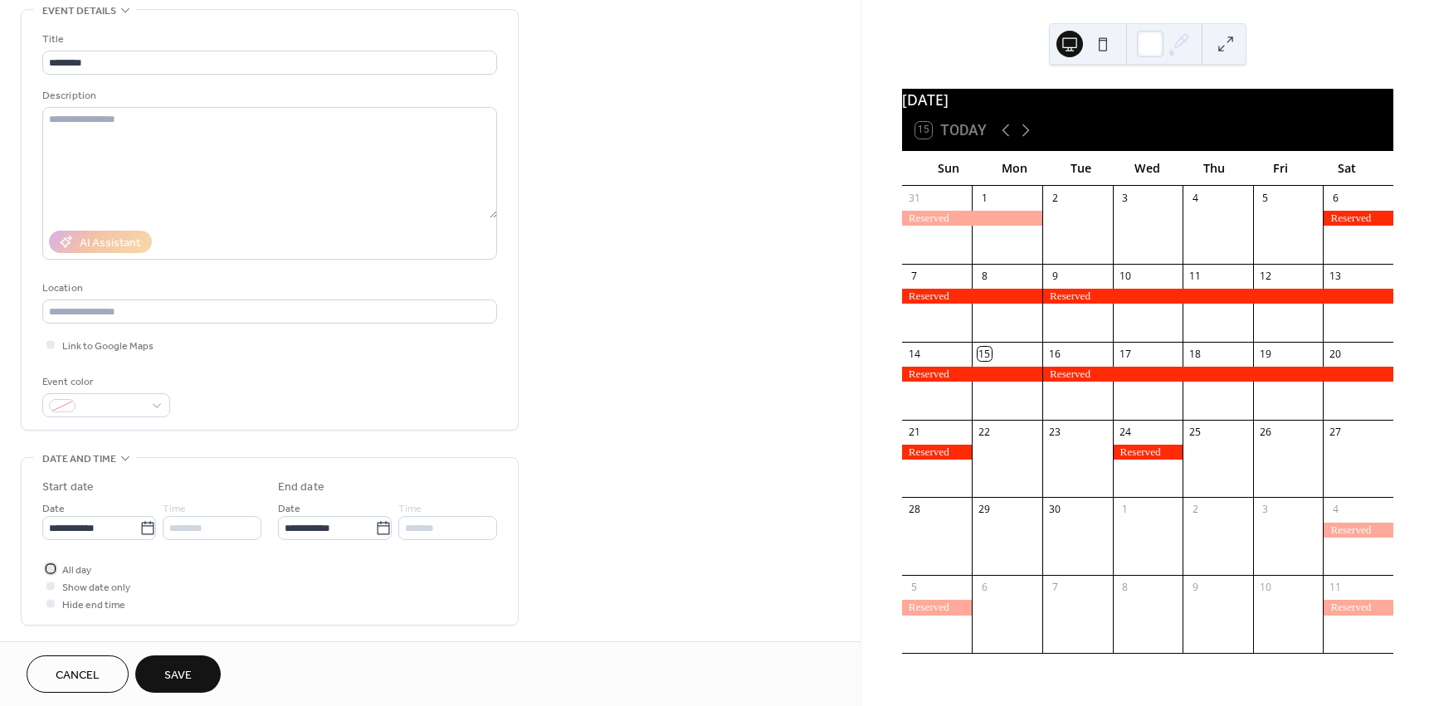 The width and height of the screenshot is (1434, 706). What do you see at coordinates (178, 675) in the screenshot?
I see `span: Save` at bounding box center [178, 675].